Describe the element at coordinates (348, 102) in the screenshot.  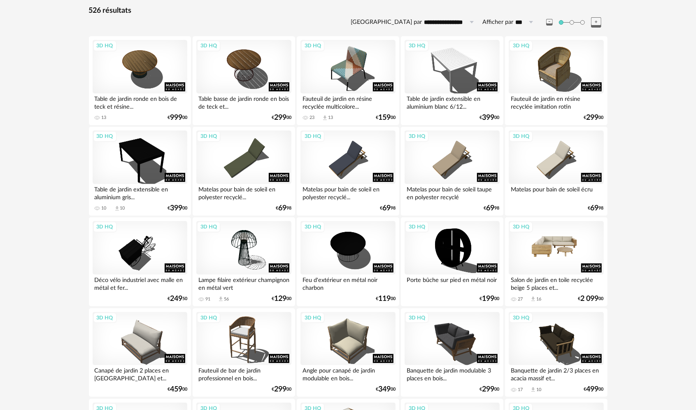
I see `div: Fauteuil de jardin en résine recyclée multicolore...` at that location.